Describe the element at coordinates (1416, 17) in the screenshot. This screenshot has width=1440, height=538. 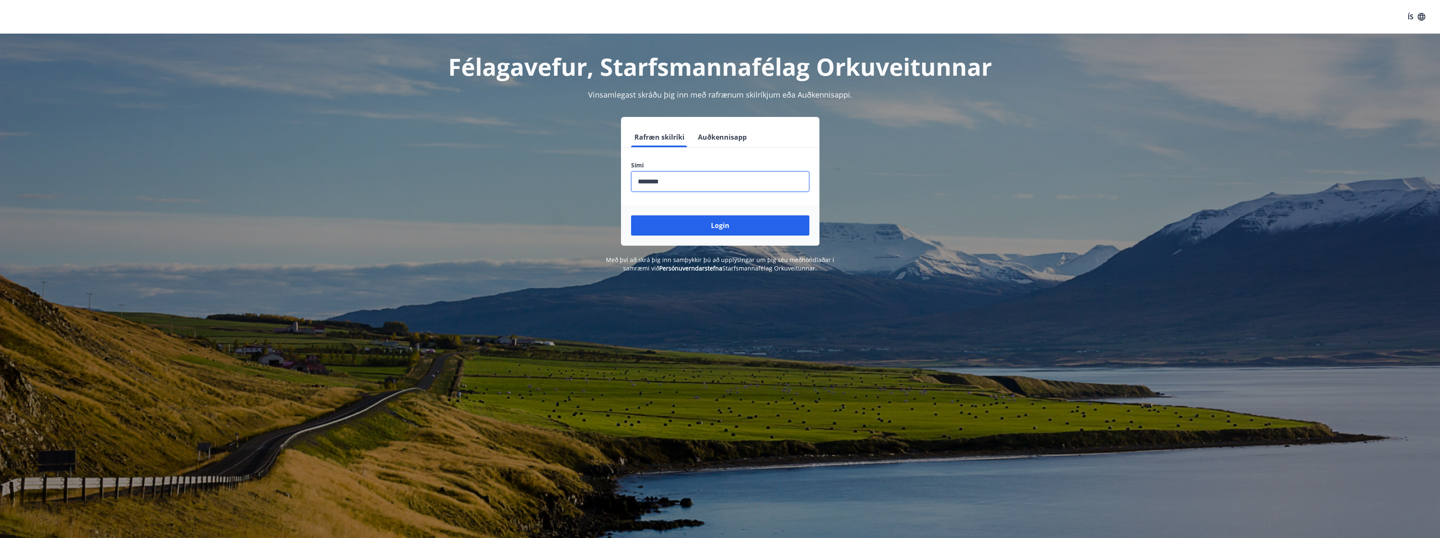
I see `button: ÍS` at that location.